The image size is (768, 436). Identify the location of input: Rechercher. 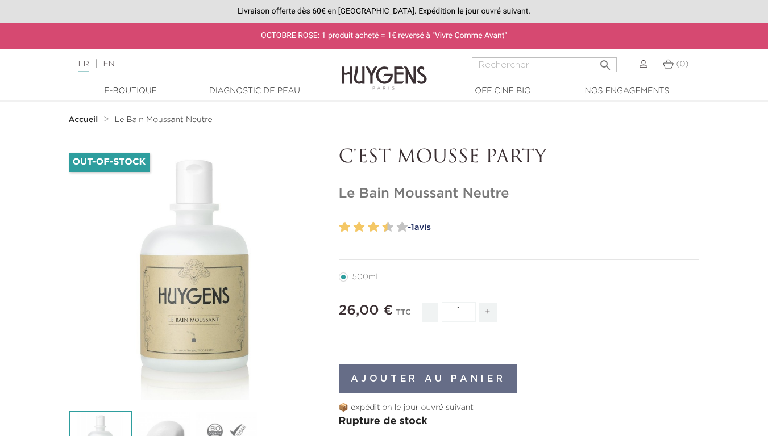
(544, 65).